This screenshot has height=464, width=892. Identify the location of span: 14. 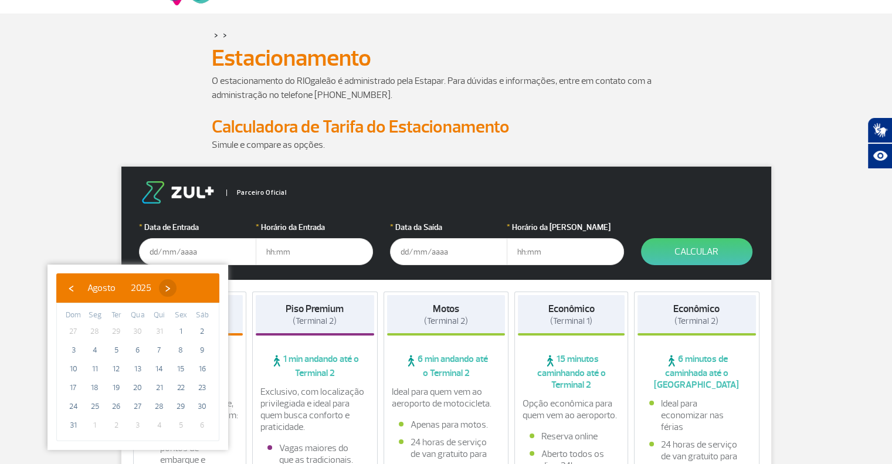
(159, 369).